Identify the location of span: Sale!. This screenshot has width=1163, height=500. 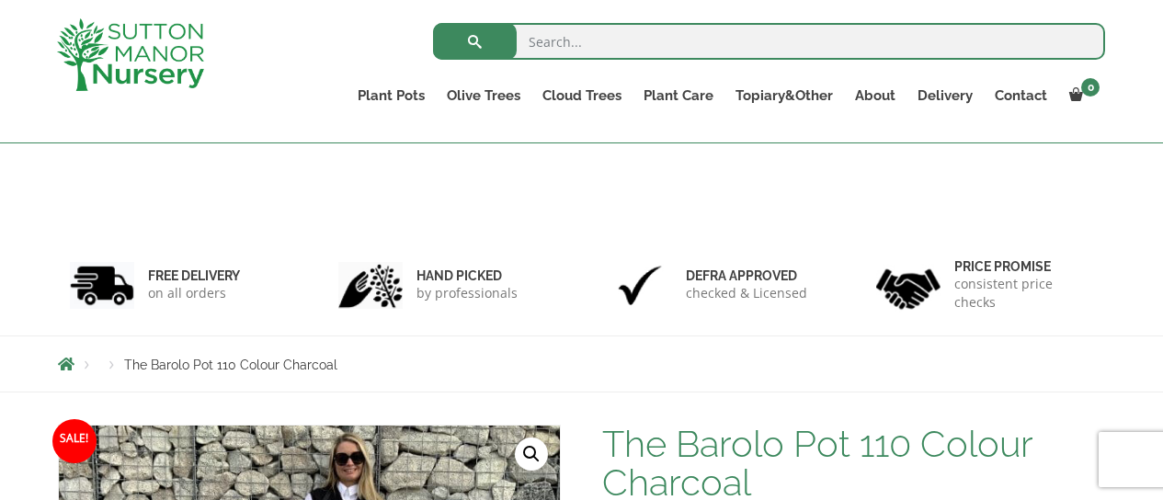
(74, 441).